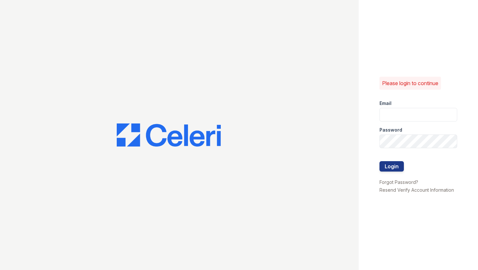 The image size is (478, 270). I want to click on button: Login, so click(392, 167).